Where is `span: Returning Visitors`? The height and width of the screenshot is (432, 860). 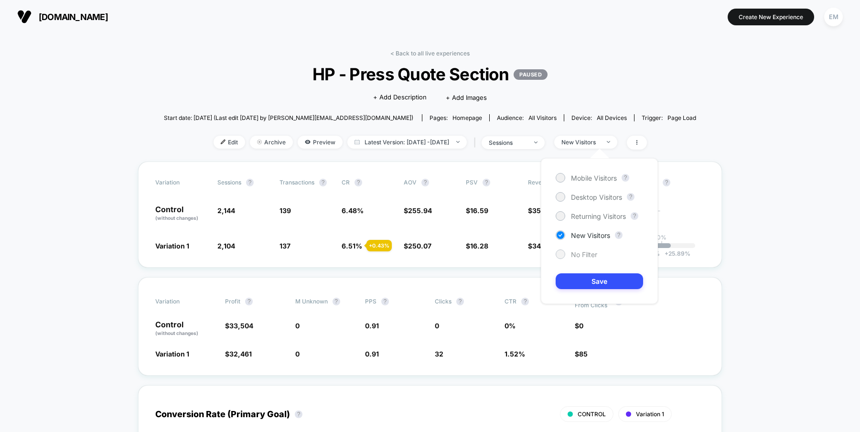
span: Returning Visitors is located at coordinates (598, 216).